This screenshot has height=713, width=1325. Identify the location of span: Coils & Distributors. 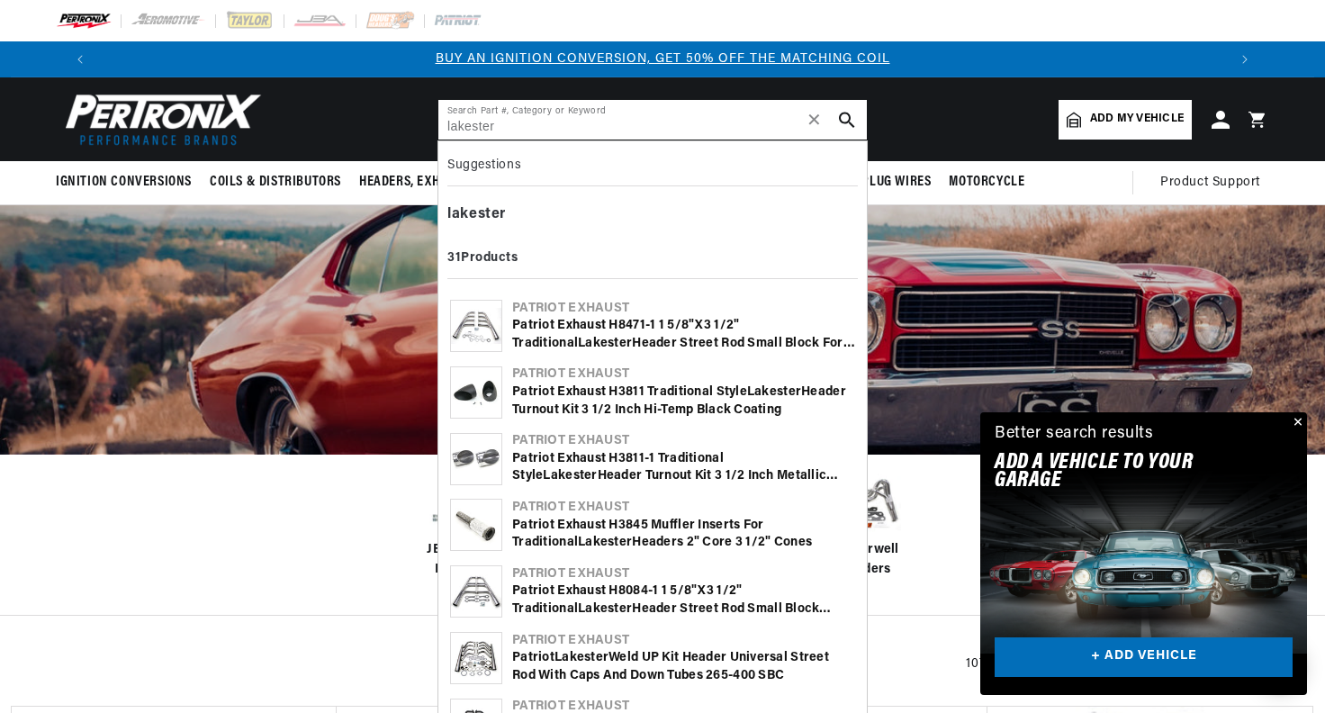
(275, 182).